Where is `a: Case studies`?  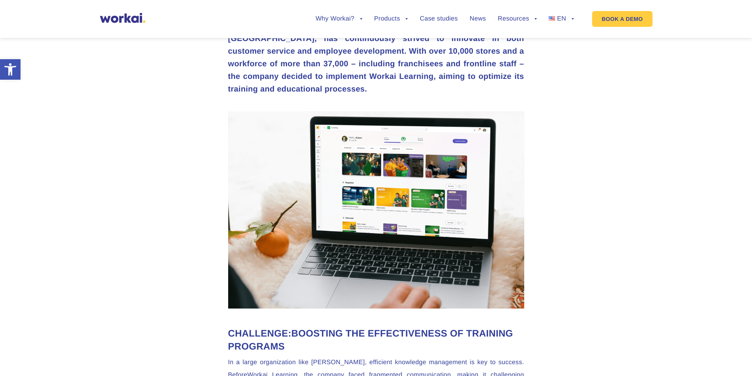
a: Case studies is located at coordinates (438, 19).